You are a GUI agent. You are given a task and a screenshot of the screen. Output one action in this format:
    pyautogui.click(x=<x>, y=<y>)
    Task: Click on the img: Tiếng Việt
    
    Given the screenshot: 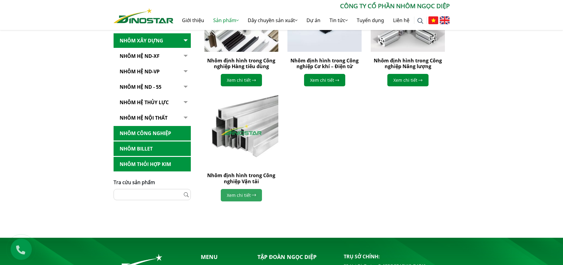 What is the action you would take?
    pyautogui.click(x=433, y=20)
    